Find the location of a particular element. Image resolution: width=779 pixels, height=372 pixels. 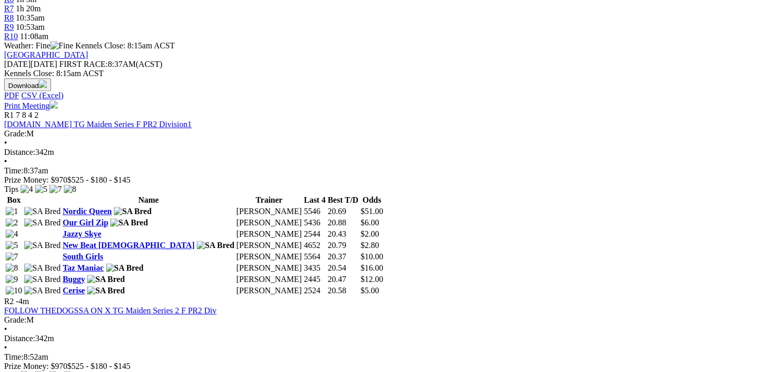

span: $6.00 is located at coordinates (370, 223).